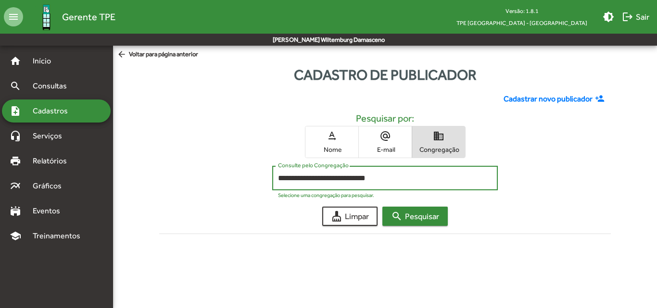 The image size is (657, 308). Describe the element at coordinates (15, 236) in the screenshot. I see `mat-icon: school` at that location.